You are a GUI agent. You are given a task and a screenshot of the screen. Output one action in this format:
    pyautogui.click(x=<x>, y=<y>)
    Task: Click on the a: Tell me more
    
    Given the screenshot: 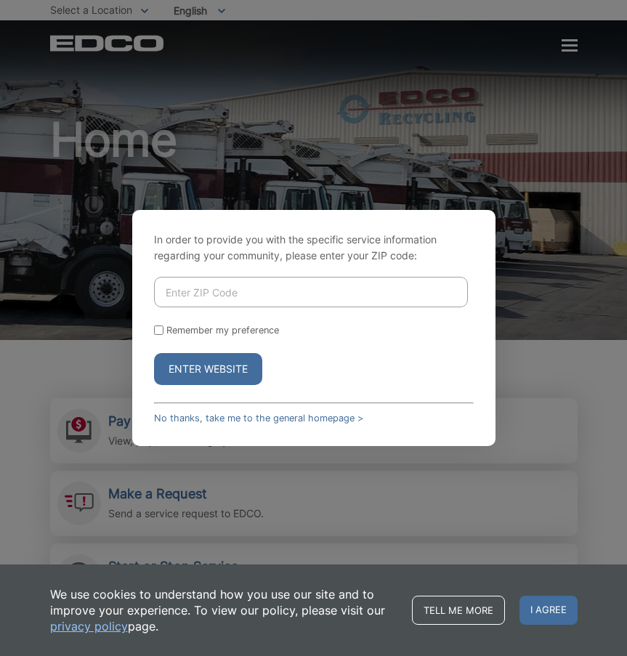 What is the action you would take?
    pyautogui.click(x=458, y=610)
    